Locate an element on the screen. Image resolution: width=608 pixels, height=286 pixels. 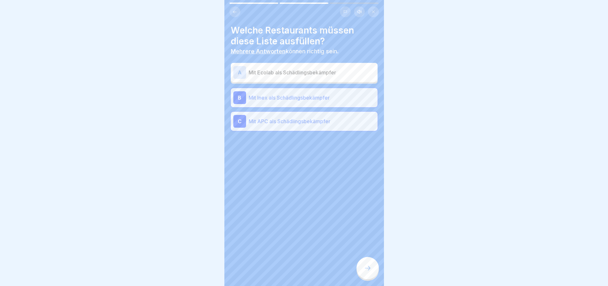
div: A is located at coordinates (240, 72).